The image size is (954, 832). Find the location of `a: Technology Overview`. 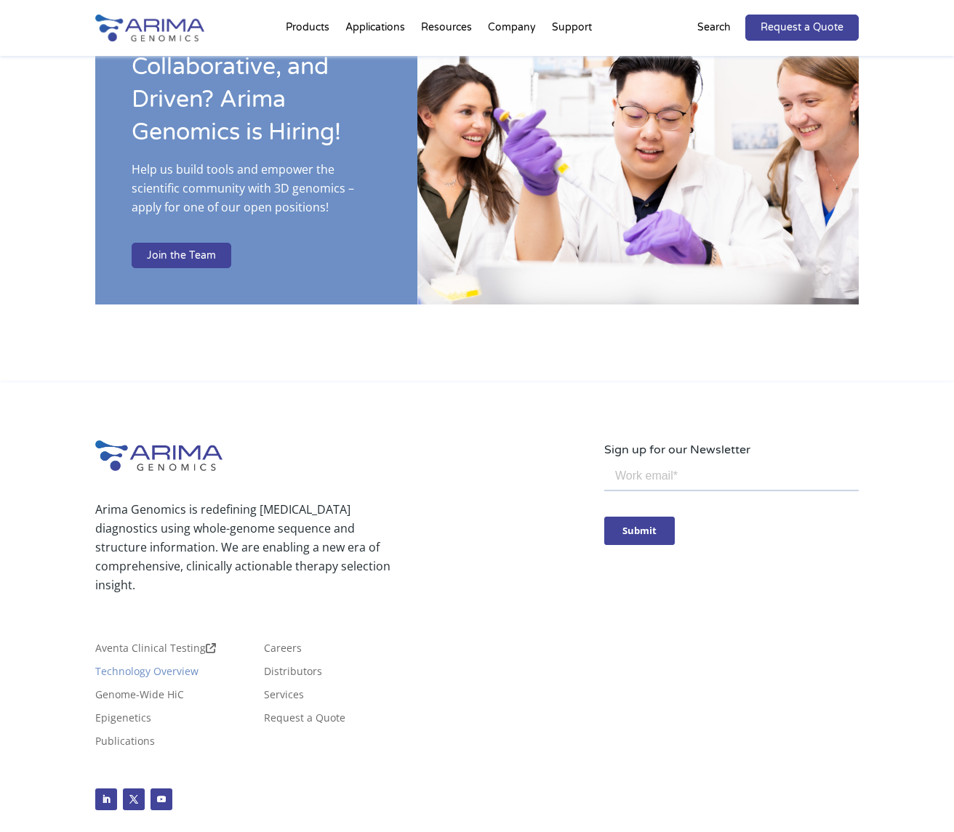

a: Technology Overview is located at coordinates (147, 674).